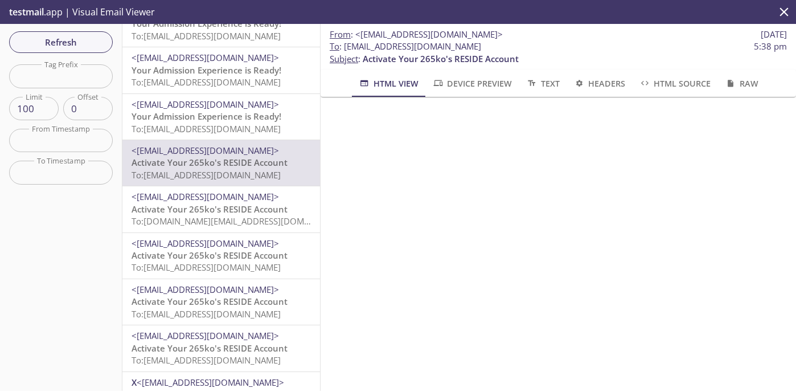 The image size is (796, 392). What do you see at coordinates (388, 83) in the screenshot?
I see `span: HTML View` at bounding box center [388, 83].